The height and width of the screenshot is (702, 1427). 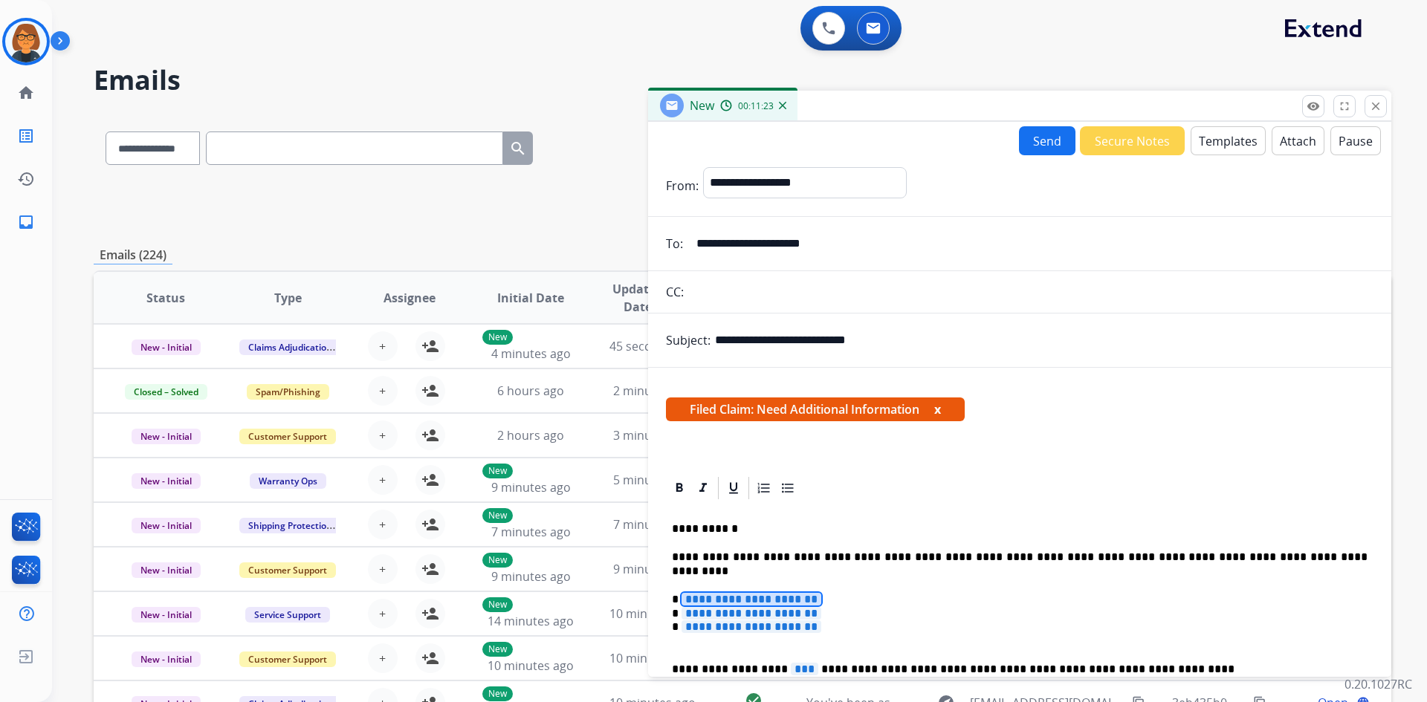 I want to click on button: Secure Notes, so click(x=1132, y=140).